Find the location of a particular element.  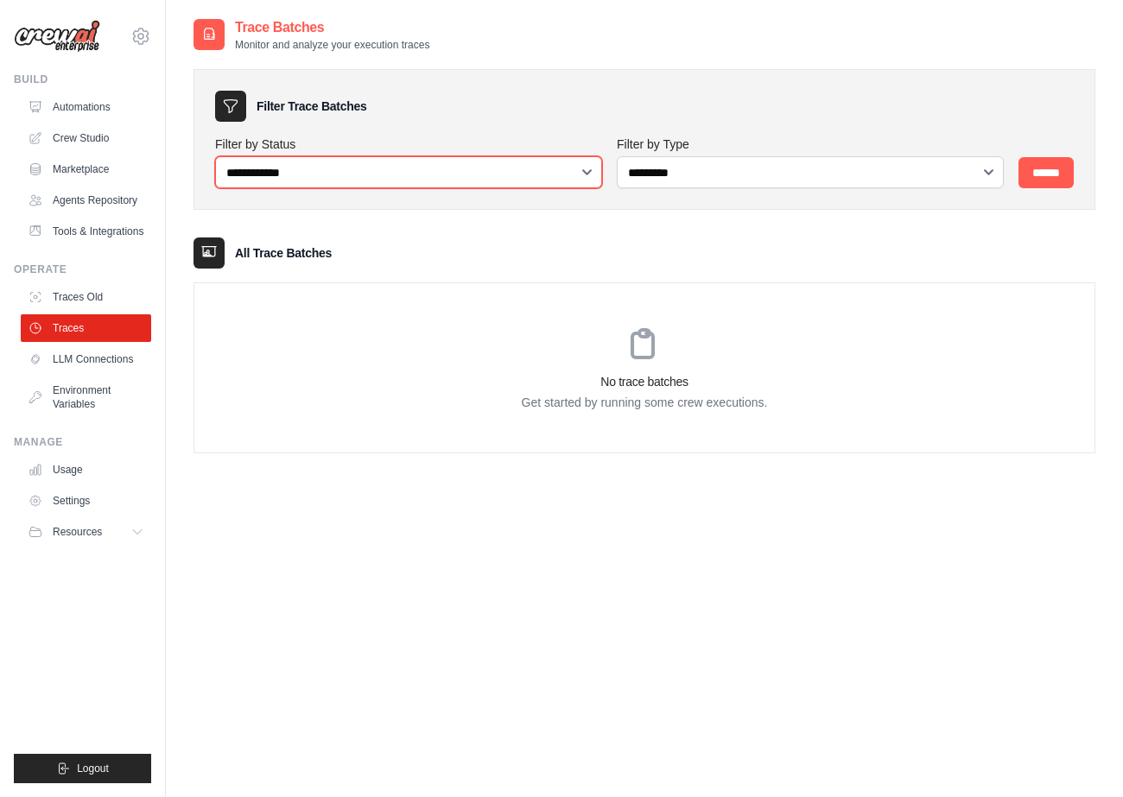

a: Agents Repository is located at coordinates (85, 200).